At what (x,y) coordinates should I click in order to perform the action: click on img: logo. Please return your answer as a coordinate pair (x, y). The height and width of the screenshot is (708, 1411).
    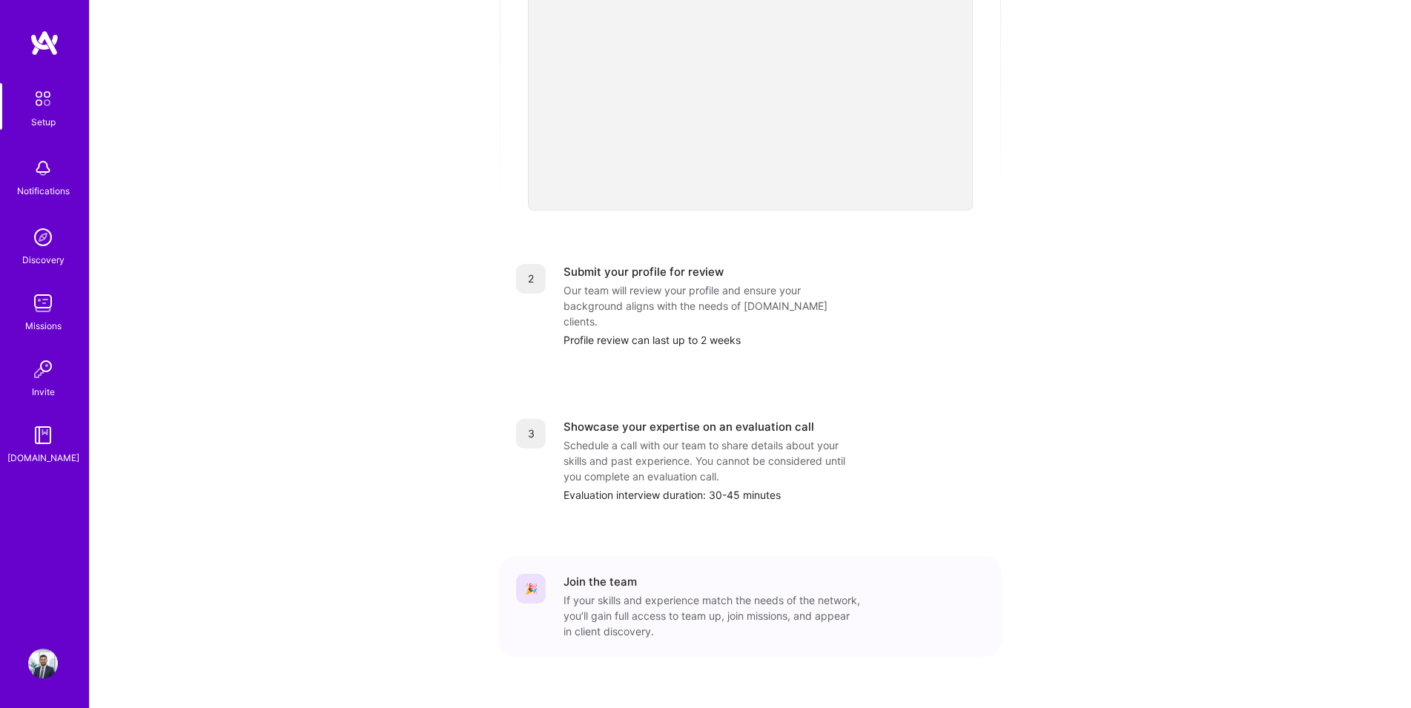
    Looking at the image, I should click on (44, 43).